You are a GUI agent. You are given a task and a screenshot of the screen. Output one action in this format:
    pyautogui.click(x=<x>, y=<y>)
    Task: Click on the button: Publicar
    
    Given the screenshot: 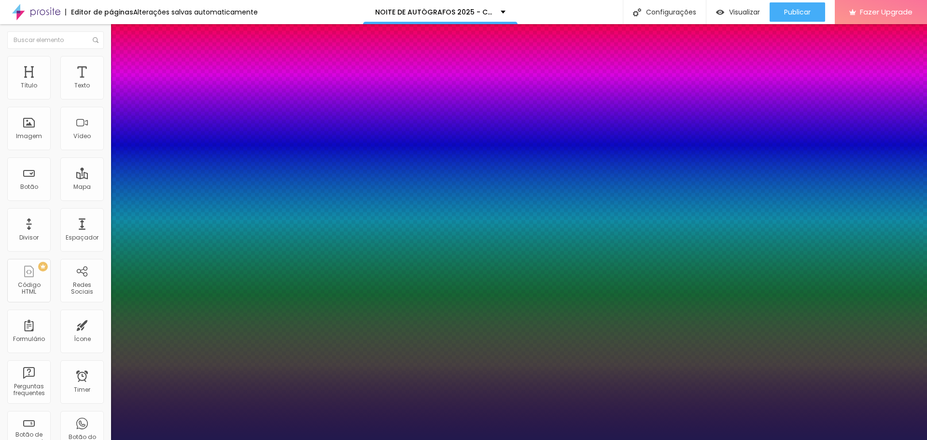 What is the action you would take?
    pyautogui.click(x=797, y=12)
    